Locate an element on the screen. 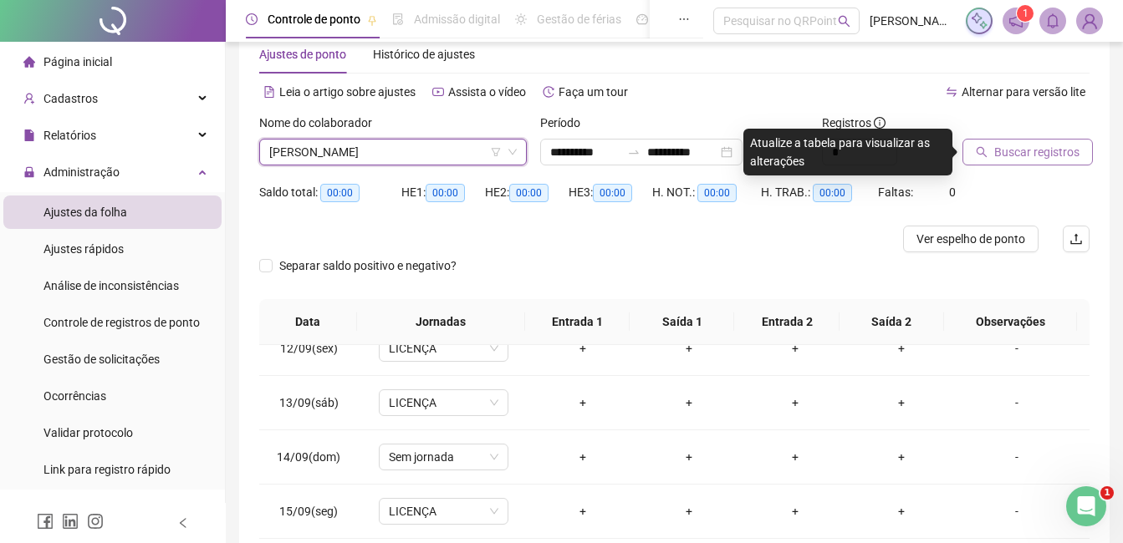 The height and width of the screenshot is (543, 1123). img: sparkle-icon.fc2bf0ac1784a2077858766a79e2daf3.svg is located at coordinates (979, 21).